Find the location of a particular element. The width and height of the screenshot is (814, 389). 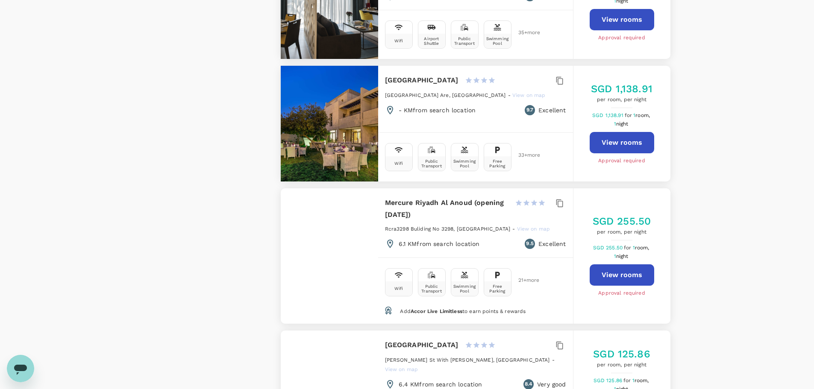

span: SGD 125.86 is located at coordinates (609, 381).